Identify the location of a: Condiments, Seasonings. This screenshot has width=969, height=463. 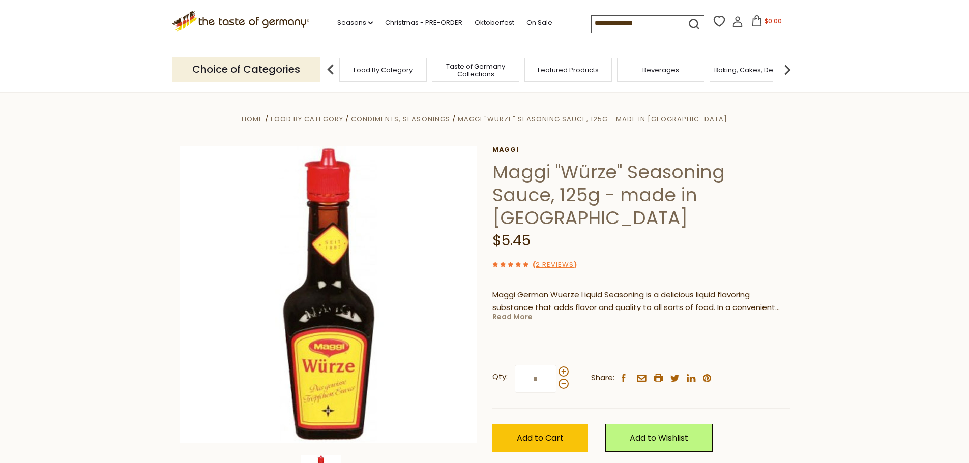
(400, 119).